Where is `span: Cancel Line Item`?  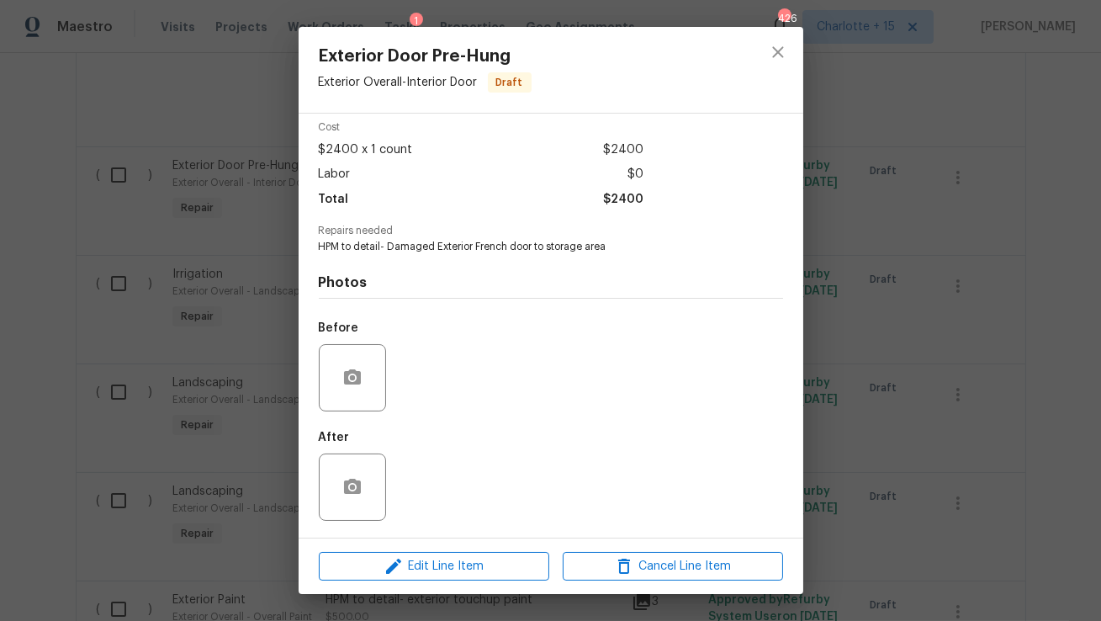
span: Cancel Line Item is located at coordinates (673, 566).